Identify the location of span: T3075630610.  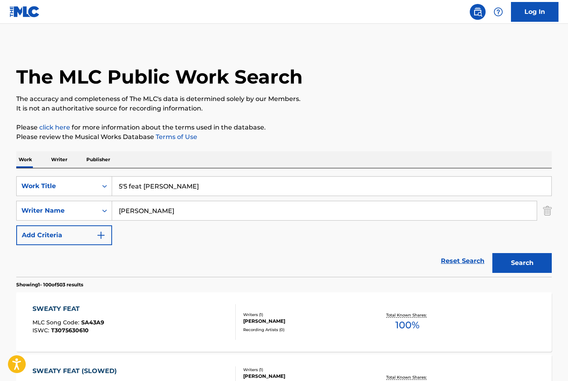
(70, 331).